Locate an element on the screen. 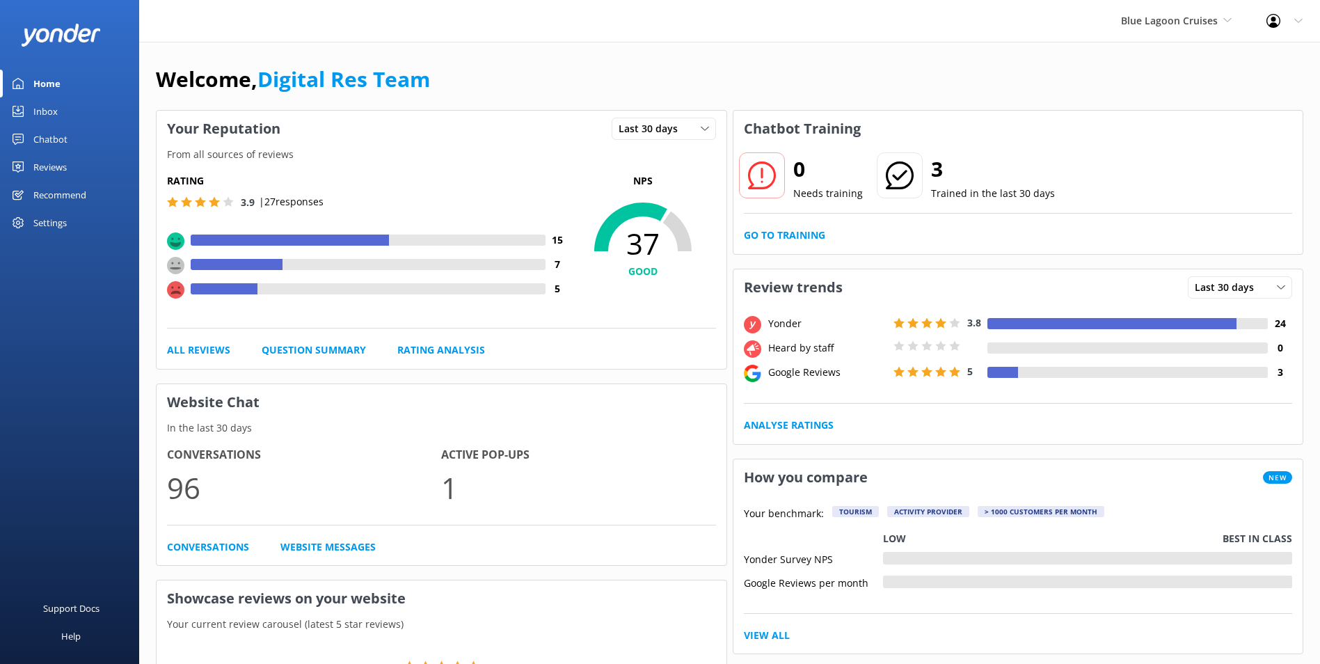 The image size is (1320, 664). div: Inbox is located at coordinates (45, 111).